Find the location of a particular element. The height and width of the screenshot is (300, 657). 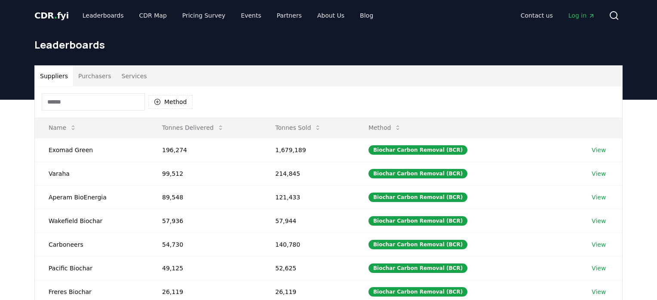

span: Log in is located at coordinates (582, 15).